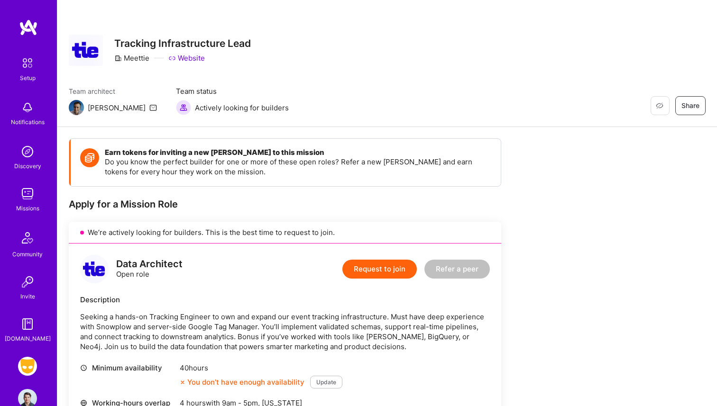 This screenshot has width=717, height=406. What do you see at coordinates (28, 208) in the screenshot?
I see `div: Missions` at bounding box center [28, 208].